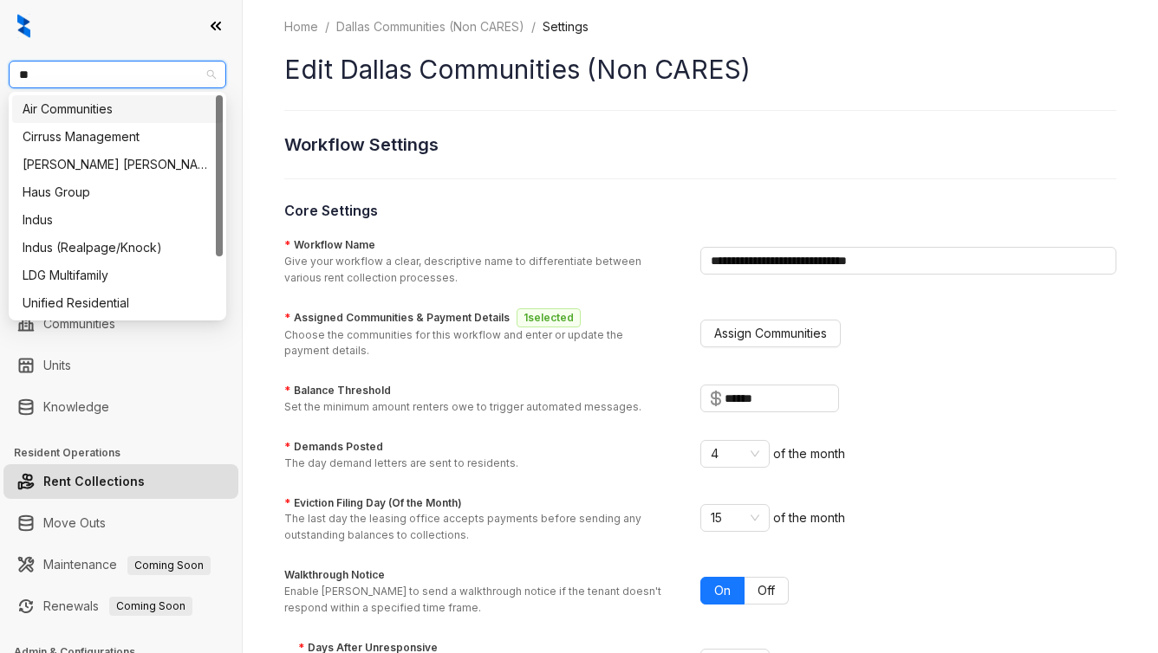 This screenshot has height=653, width=1158. What do you see at coordinates (94, 482) in the screenshot?
I see `a: Rent Collections` at bounding box center [94, 482].